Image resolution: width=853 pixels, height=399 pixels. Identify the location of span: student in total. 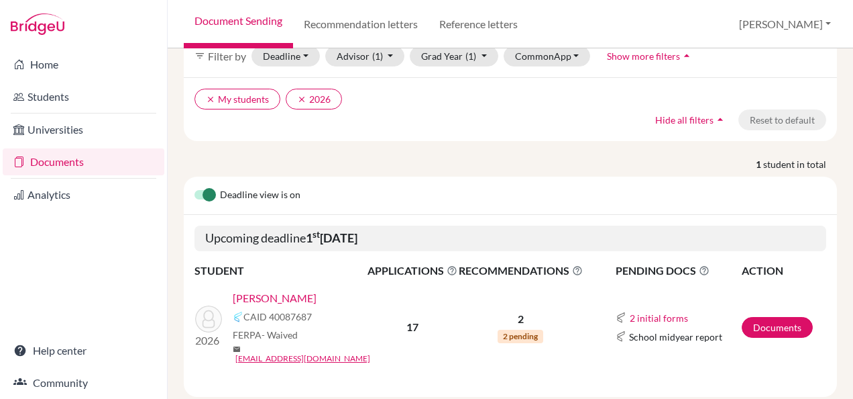
(800, 164).